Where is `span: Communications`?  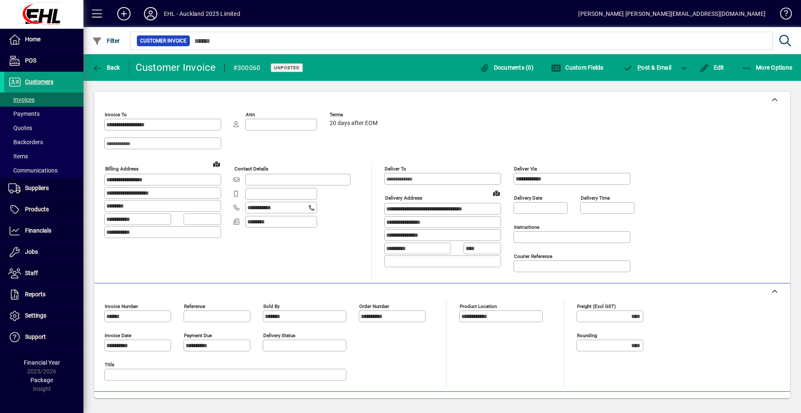 span: Communications is located at coordinates (33, 171).